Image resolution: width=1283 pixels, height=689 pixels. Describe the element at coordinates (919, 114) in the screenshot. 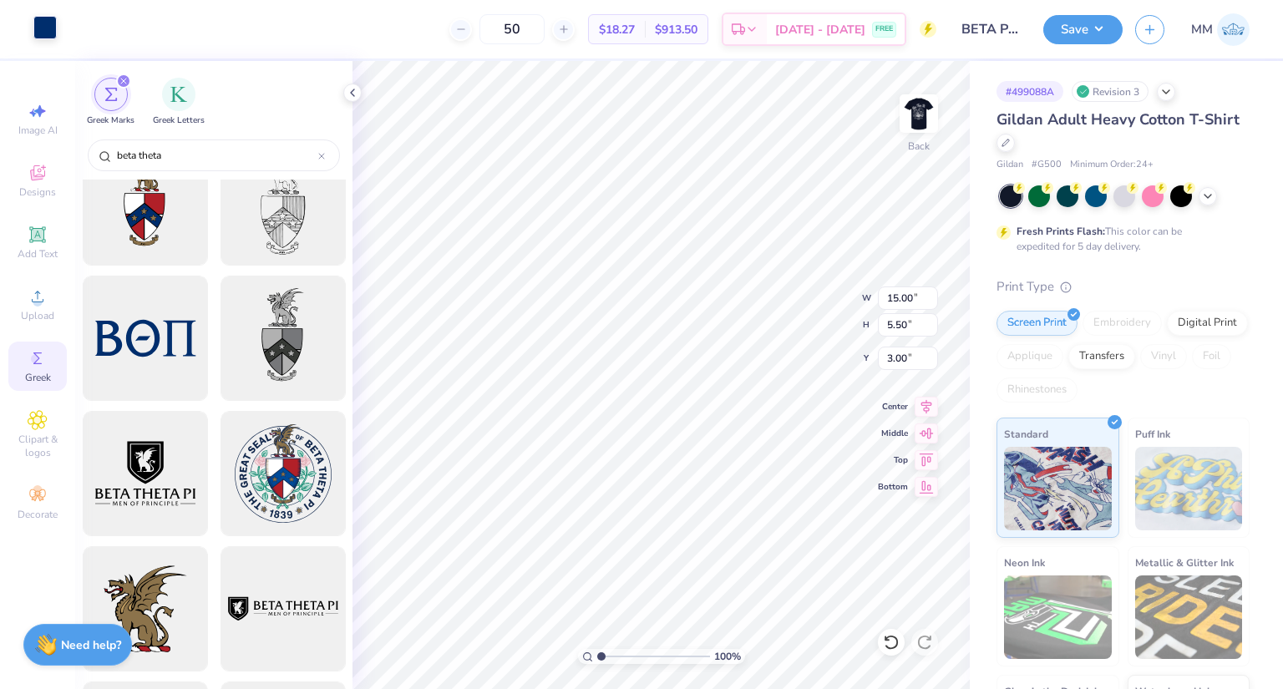

I see `img: Back` at that location.